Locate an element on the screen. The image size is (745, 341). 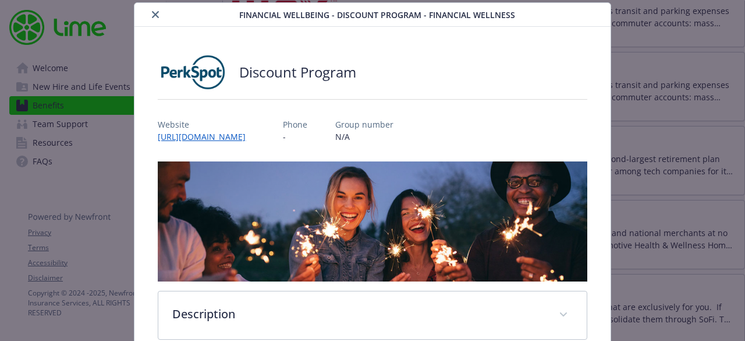
img: PerkSpot is located at coordinates (193, 72).